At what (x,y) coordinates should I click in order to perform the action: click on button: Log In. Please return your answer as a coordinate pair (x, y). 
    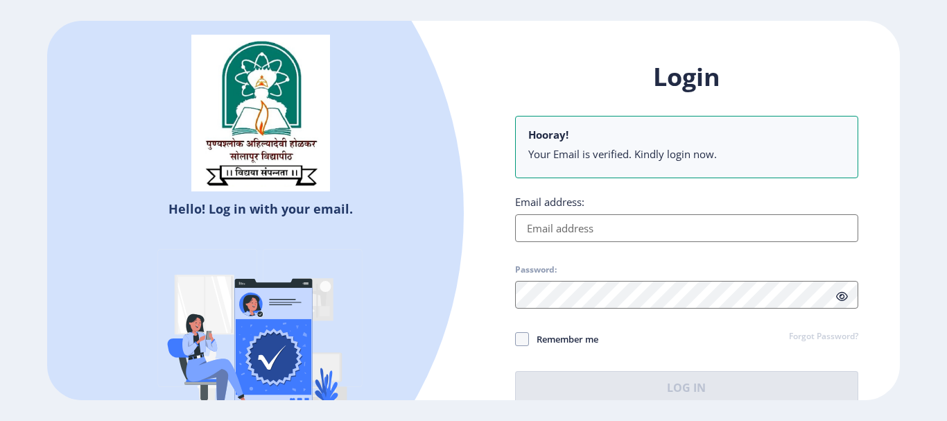
    Looking at the image, I should click on (686, 388).